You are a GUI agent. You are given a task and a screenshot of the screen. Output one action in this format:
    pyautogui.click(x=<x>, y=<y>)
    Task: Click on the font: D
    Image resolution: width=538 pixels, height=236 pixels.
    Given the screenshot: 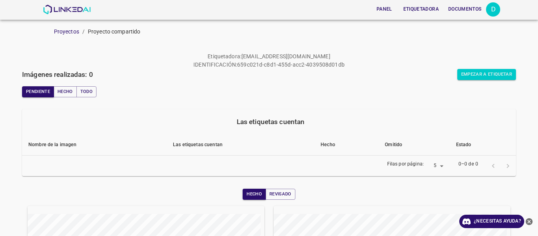 What is the action you would take?
    pyautogui.click(x=493, y=9)
    